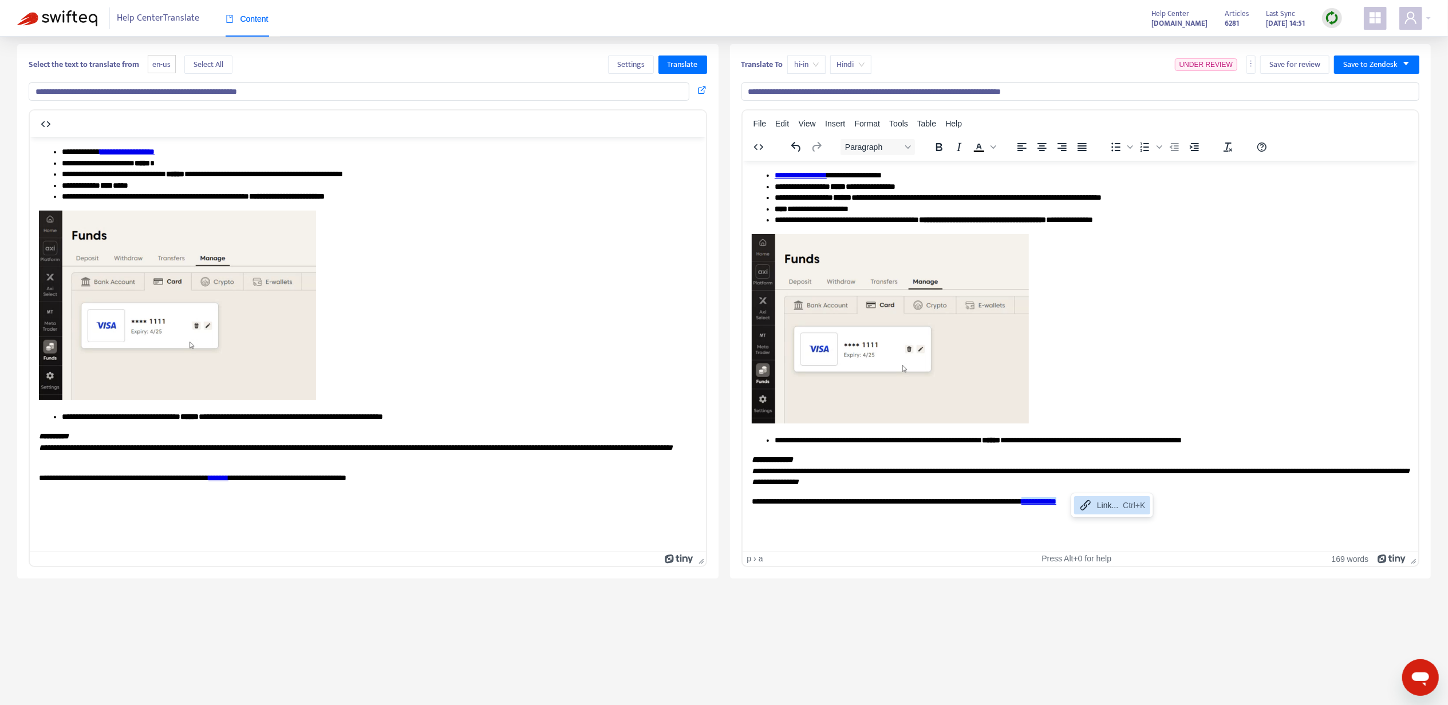  I want to click on body: Rich Text Area. Press ALT-0 for help., so click(338, 178).